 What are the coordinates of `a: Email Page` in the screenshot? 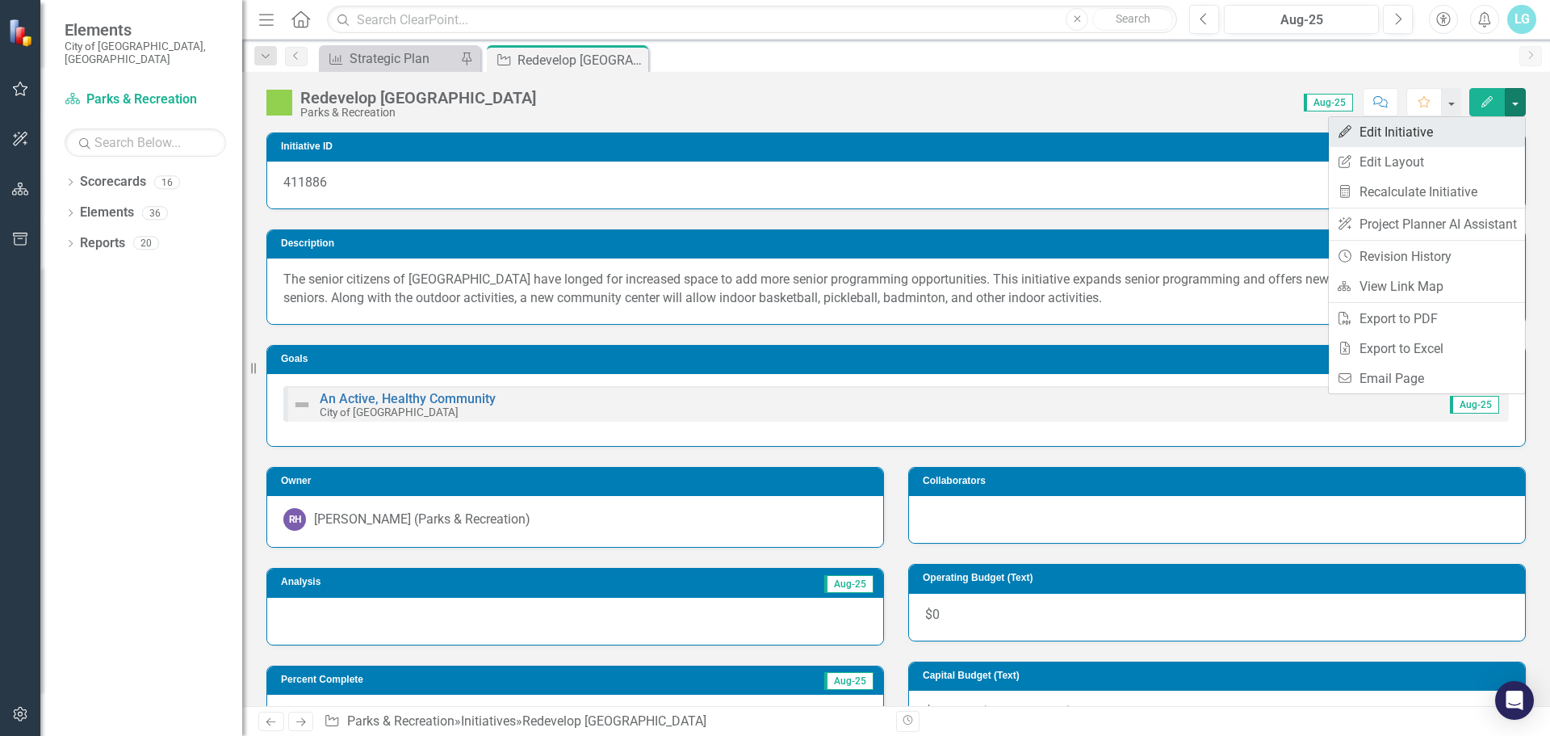 It's located at (1427, 378).